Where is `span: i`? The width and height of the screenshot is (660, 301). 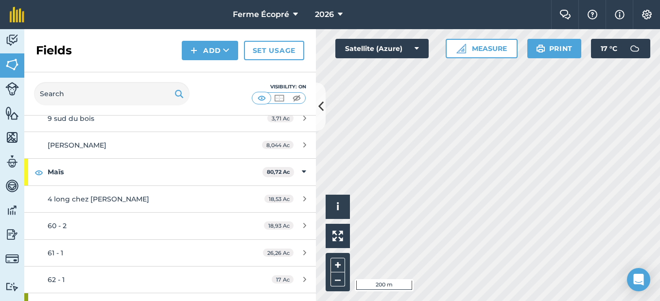
span: i is located at coordinates (338, 207).